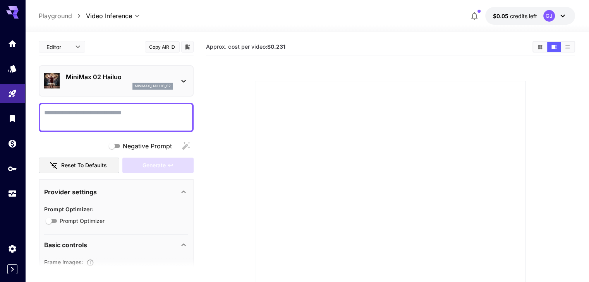 The image size is (589, 282). Describe the element at coordinates (567, 47) in the screenshot. I see `button: Show videos in list view` at that location.